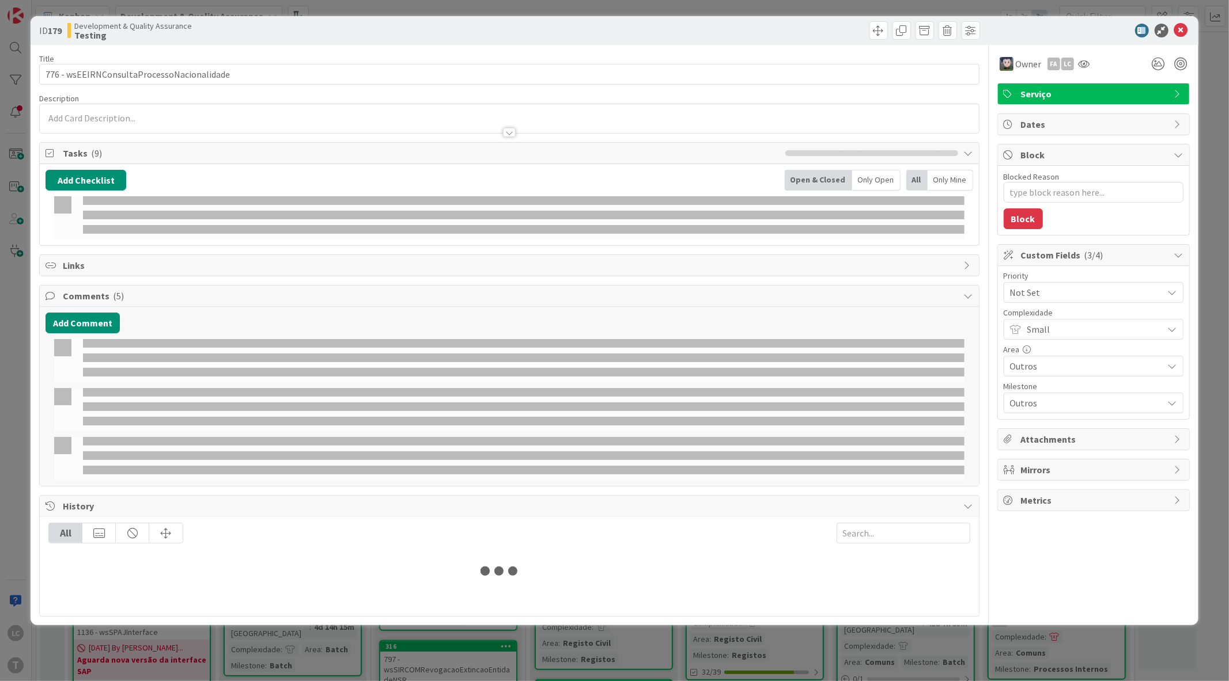  What do you see at coordinates (510, 296) in the screenshot?
I see `span: Comments` at bounding box center [510, 296].